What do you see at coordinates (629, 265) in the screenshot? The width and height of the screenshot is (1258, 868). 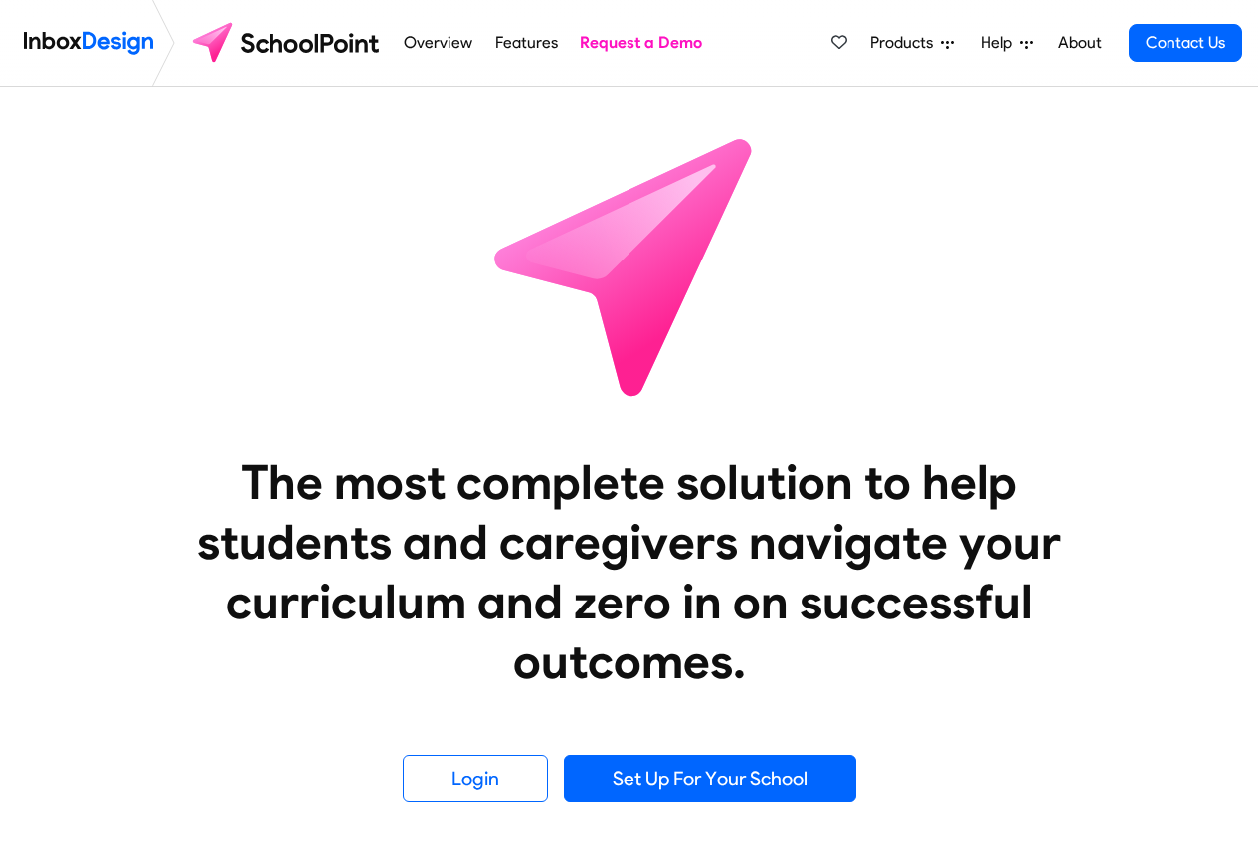 I see `img: icon_schoolpoint.svg` at bounding box center [629, 265].